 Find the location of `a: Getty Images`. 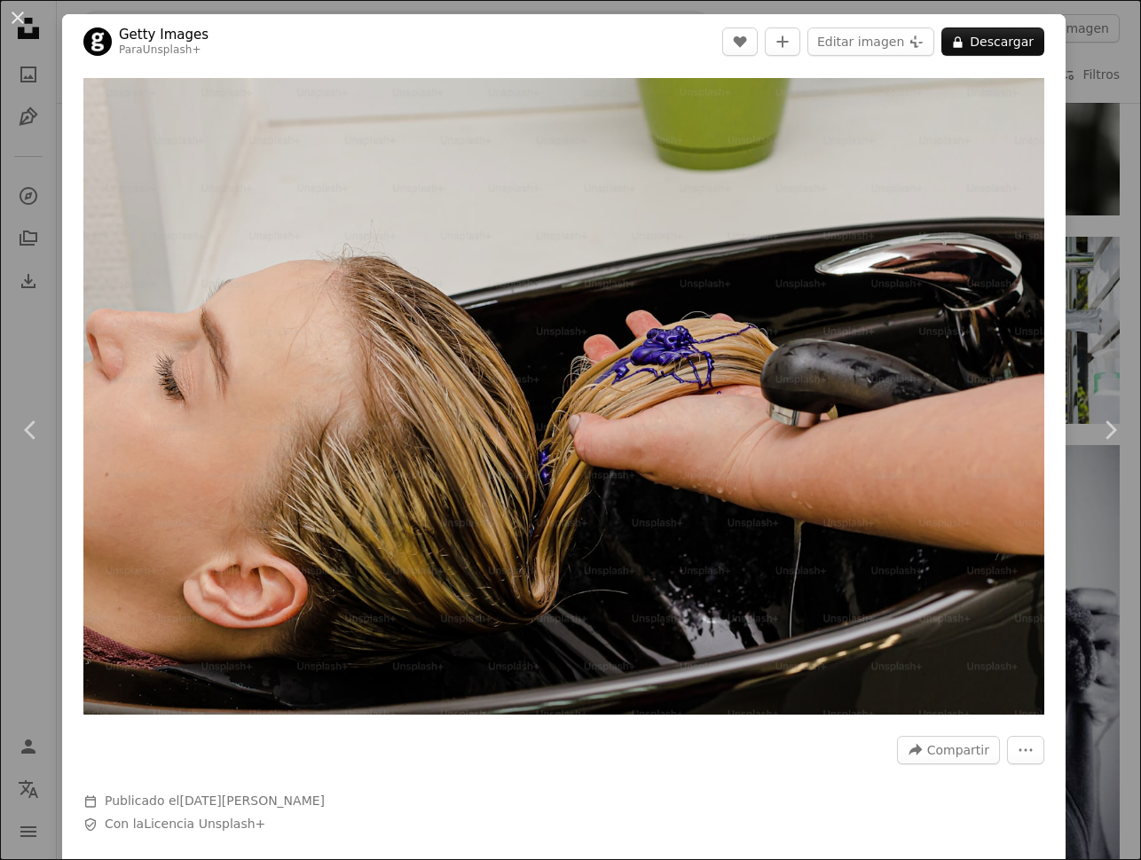

a: Getty Images is located at coordinates (163, 35).